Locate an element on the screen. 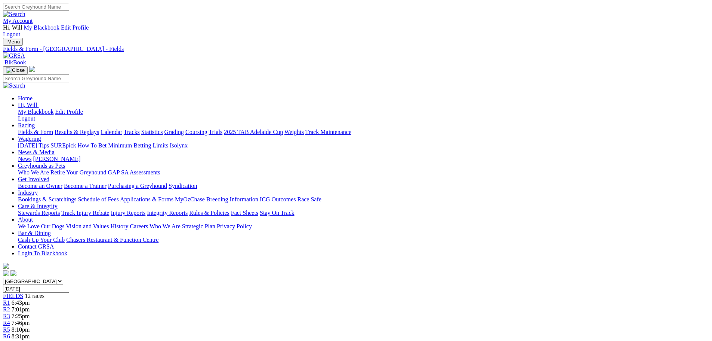  img: twitter.svg is located at coordinates (13, 273).